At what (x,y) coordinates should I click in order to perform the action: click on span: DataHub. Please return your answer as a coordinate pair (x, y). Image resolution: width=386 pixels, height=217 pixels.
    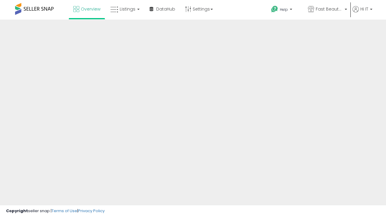
    Looking at the image, I should click on (166, 9).